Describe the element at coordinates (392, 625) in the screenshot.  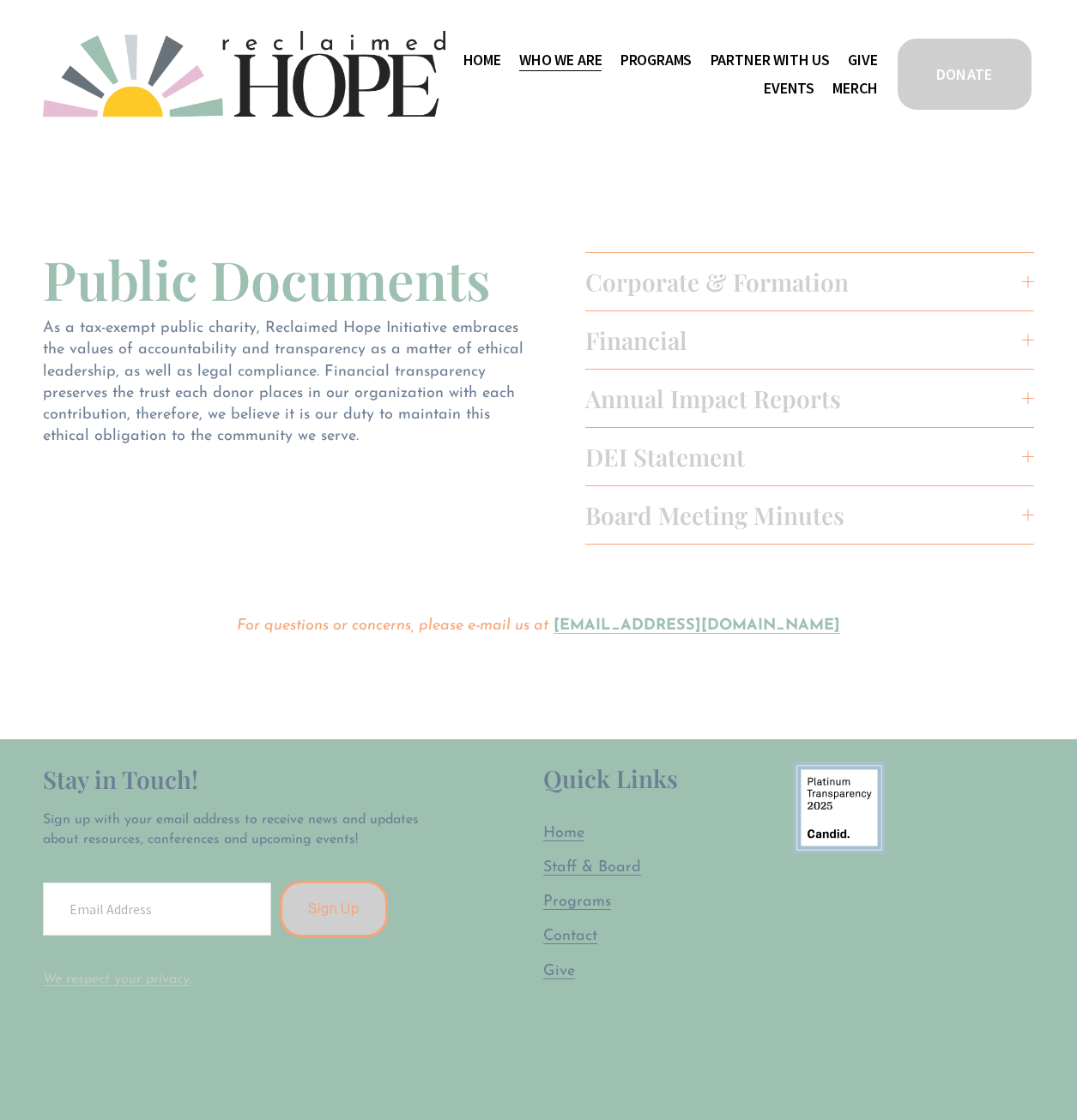
I see `em: For questions or concerns, please e-mail us at` at that location.